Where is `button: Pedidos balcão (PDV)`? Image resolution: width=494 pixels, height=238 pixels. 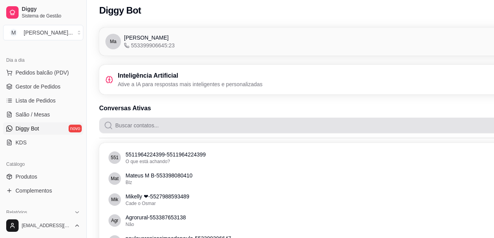
button: Pedidos balcão (PDV) is located at coordinates (43, 72).